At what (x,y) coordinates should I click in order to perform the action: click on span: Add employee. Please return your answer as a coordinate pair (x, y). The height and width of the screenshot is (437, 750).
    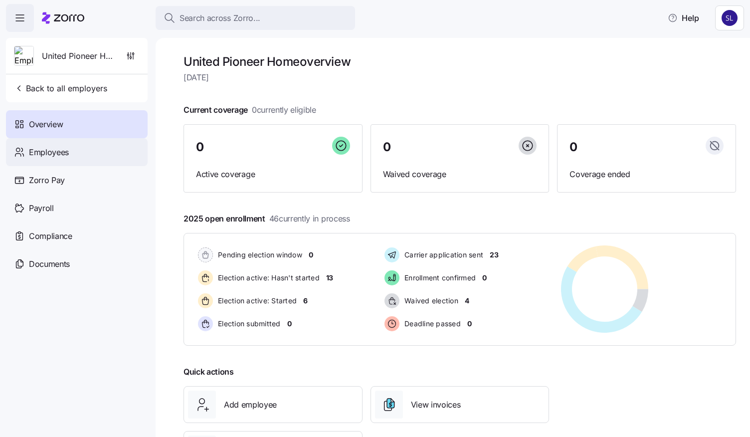
    Looking at the image, I should click on (250, 404).